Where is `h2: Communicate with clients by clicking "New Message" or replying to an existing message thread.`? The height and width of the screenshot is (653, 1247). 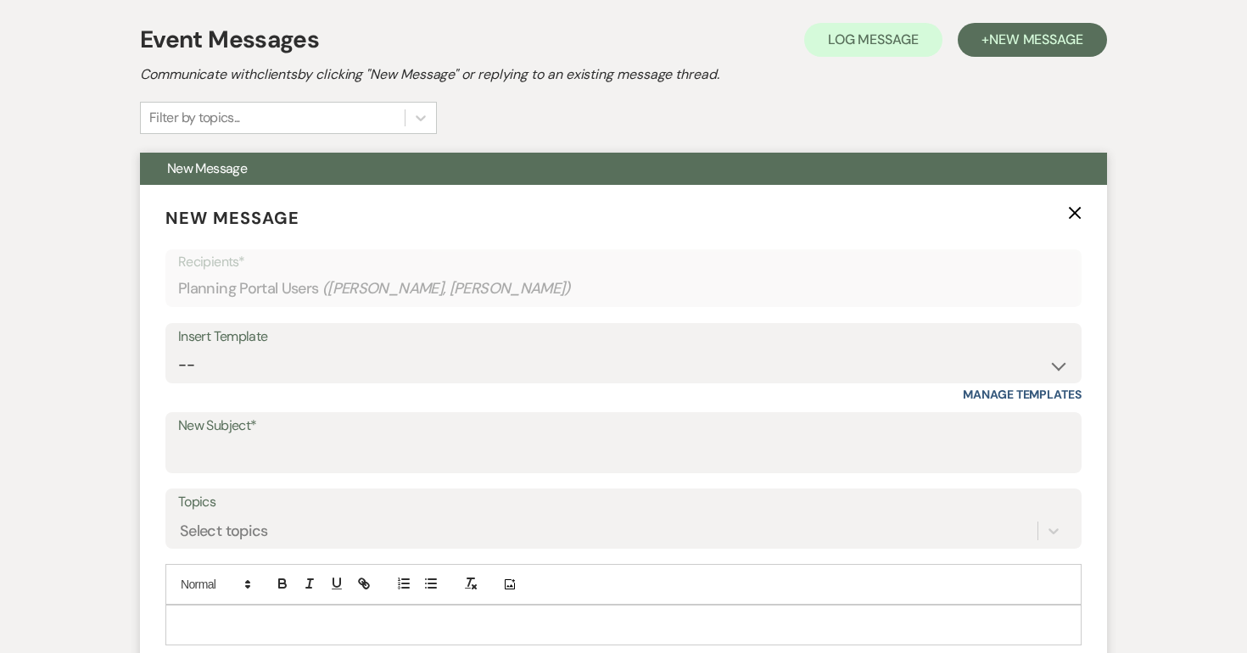
h2: Communicate with clients by clicking "New Message" or replying to an existing message thread. is located at coordinates (624, 75).